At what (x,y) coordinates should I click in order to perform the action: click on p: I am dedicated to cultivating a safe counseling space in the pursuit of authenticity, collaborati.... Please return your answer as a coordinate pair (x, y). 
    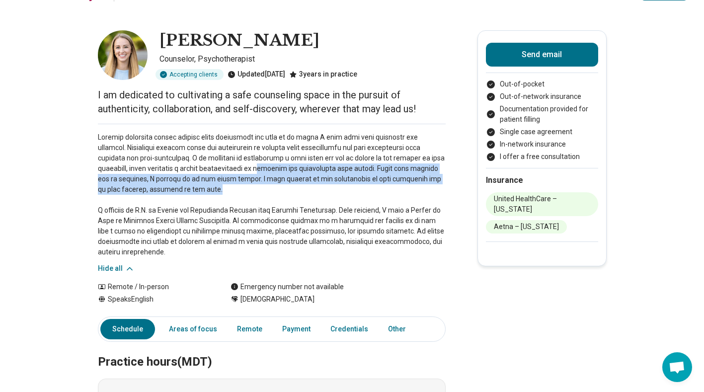
    Looking at the image, I should click on (272, 102).